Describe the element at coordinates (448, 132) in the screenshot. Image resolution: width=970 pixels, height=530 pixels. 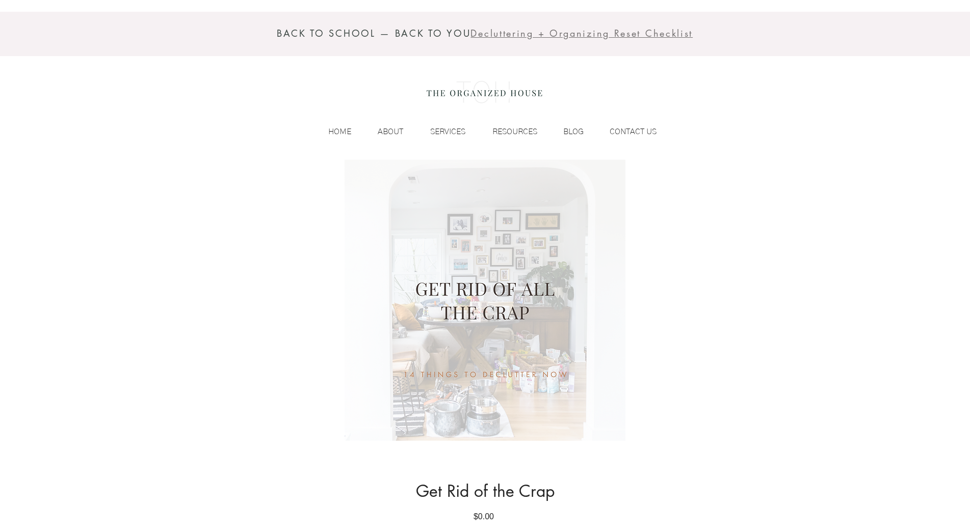
I see `p: SERVICES` at that location.